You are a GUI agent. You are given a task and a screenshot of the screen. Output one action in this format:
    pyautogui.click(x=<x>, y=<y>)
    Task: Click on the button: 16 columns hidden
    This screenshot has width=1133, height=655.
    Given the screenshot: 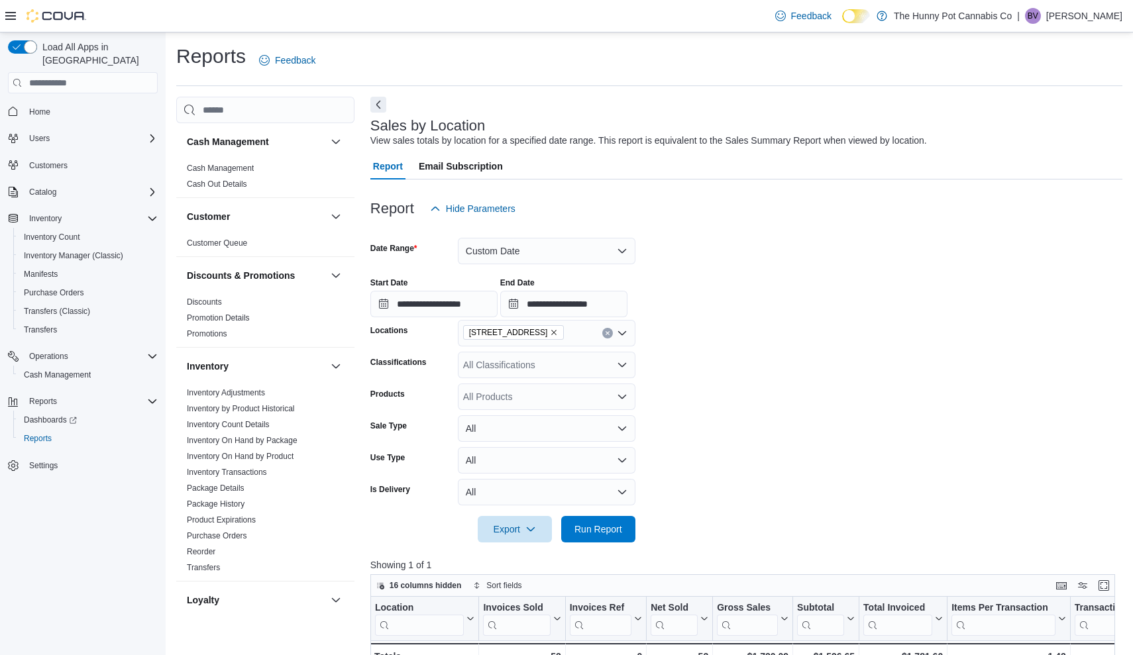 What is the action you would take?
    pyautogui.click(x=419, y=586)
    